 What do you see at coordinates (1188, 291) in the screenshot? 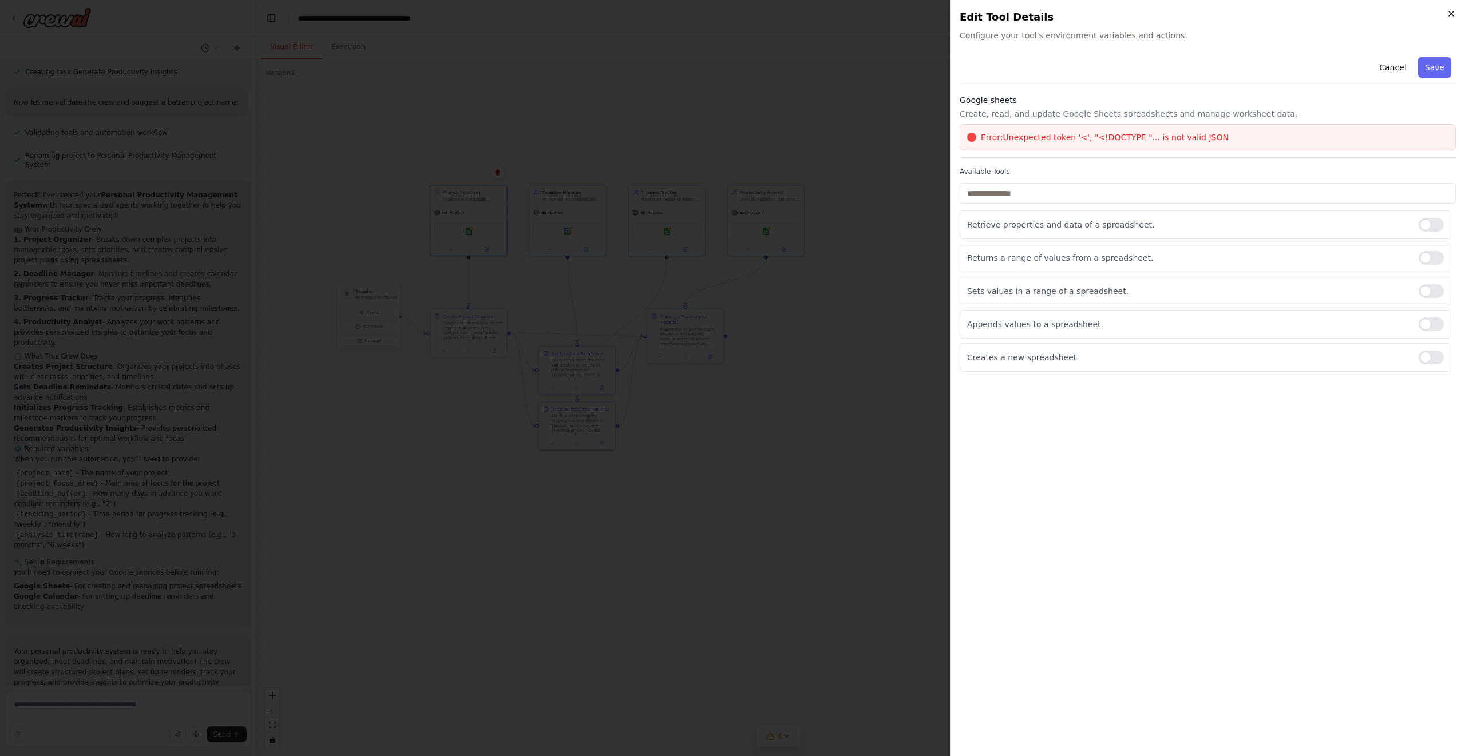
I see `p: Sets values in a range of a spreadsheet.` at bounding box center [1188, 291].